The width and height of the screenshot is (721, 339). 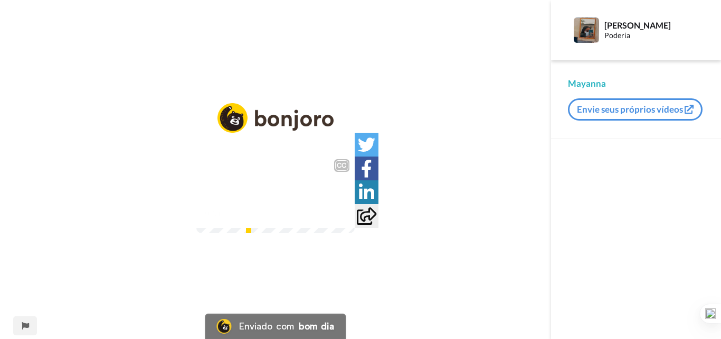 What do you see at coordinates (587, 83) in the screenshot?
I see `font: Mayanna` at bounding box center [587, 83].